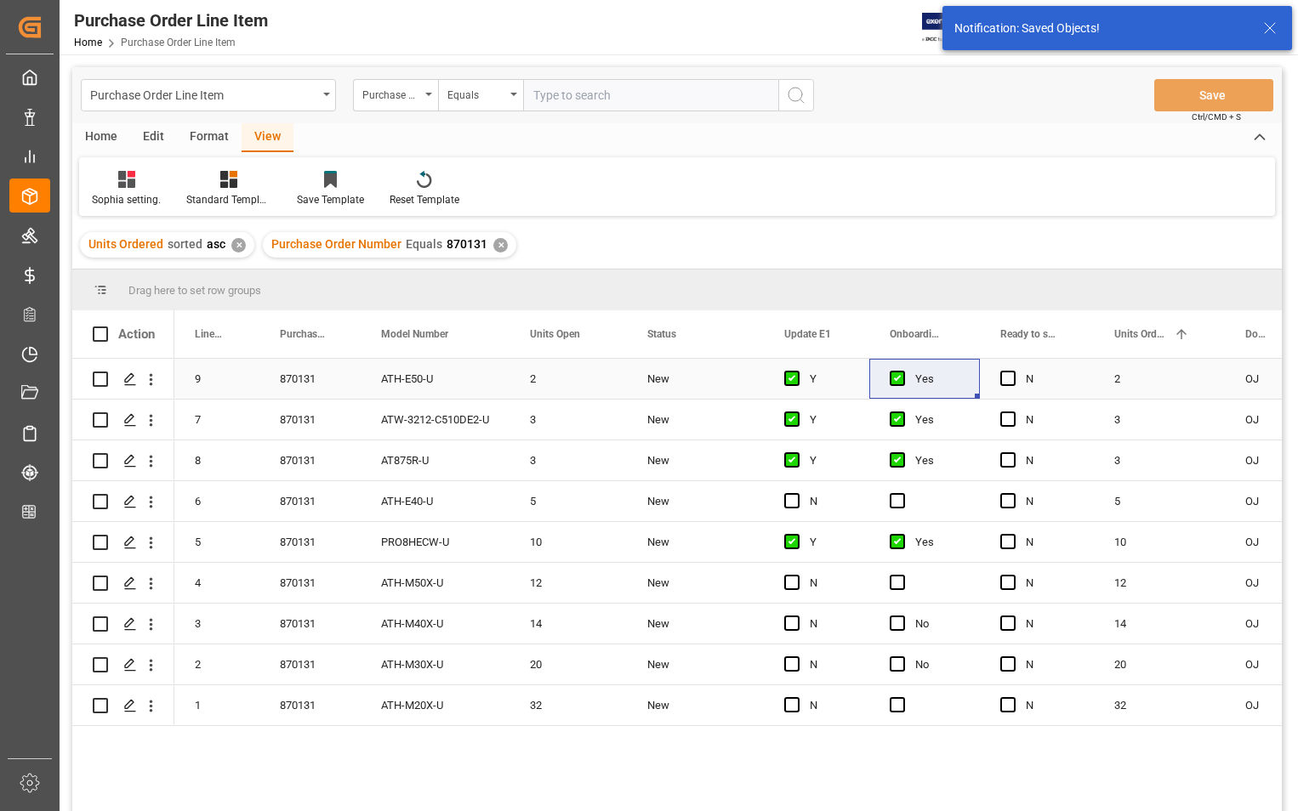 Image resolution: width=1298 pixels, height=811 pixels. What do you see at coordinates (435, 501) in the screenshot?
I see `div: ATH-E40-U` at bounding box center [435, 501].